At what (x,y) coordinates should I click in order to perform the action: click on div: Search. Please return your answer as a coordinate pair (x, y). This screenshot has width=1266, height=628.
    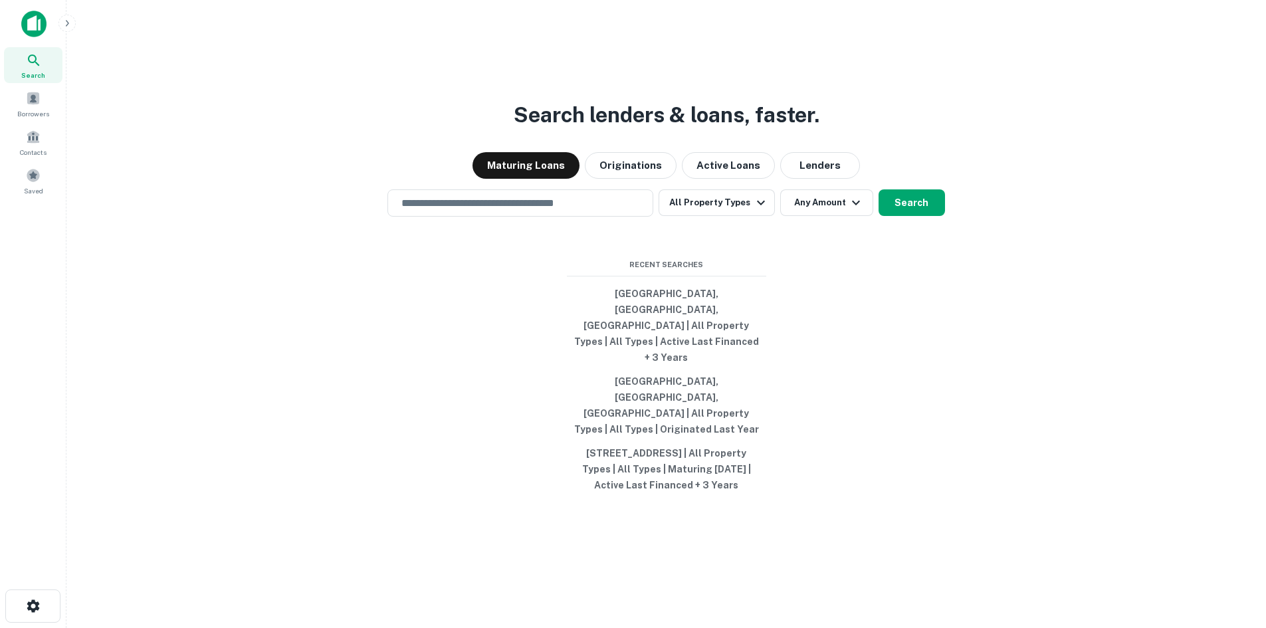
    Looking at the image, I should click on (33, 65).